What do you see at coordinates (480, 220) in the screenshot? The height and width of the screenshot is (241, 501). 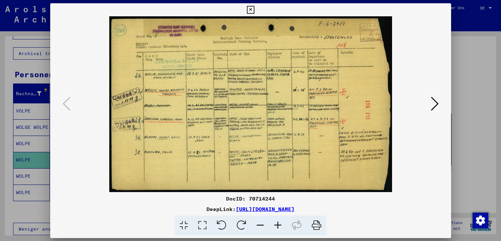 I see `div: Zustimmung ändern` at bounding box center [480, 220].